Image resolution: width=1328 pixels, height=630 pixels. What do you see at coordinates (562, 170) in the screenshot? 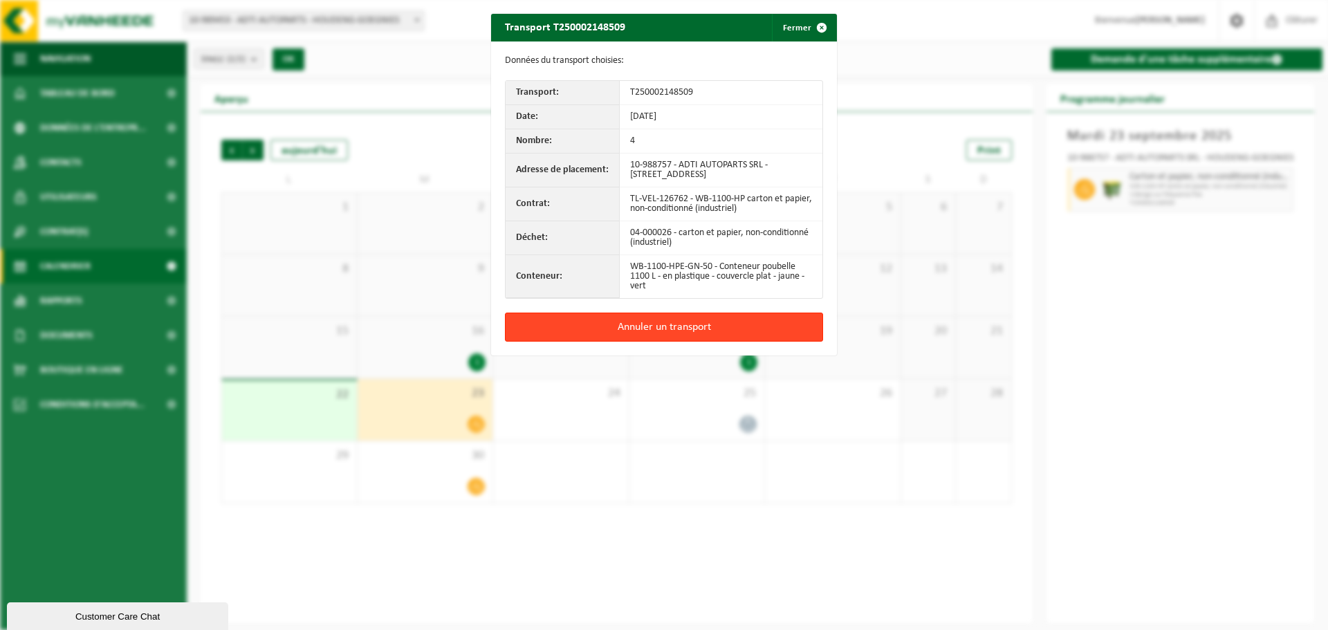
I see `th: Adresse de placement:` at bounding box center [562, 170].